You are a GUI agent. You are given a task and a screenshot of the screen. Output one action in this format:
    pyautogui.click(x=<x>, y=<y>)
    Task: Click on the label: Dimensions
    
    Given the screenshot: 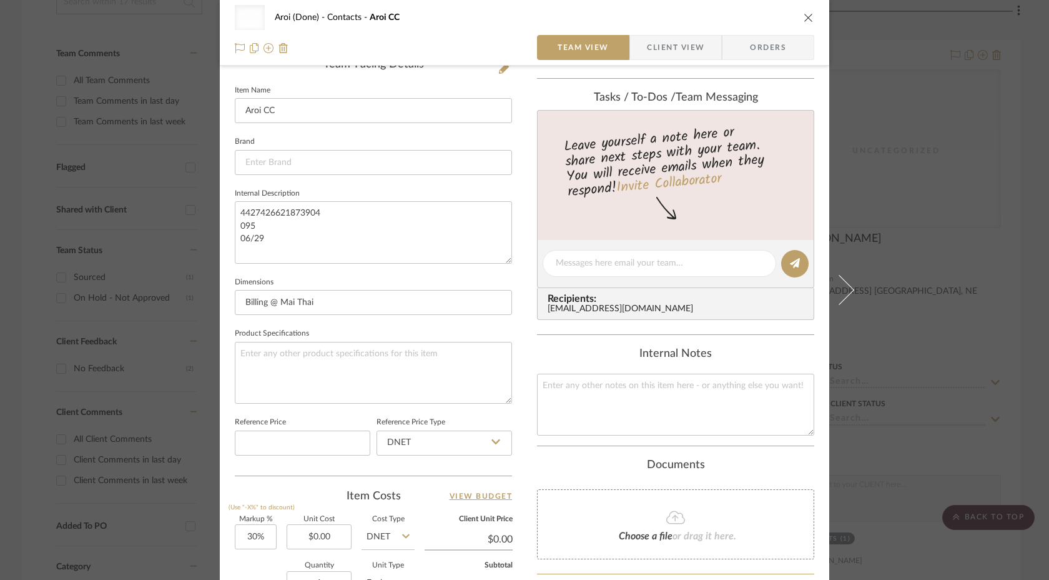 What is the action you would take?
    pyautogui.click(x=254, y=282)
    